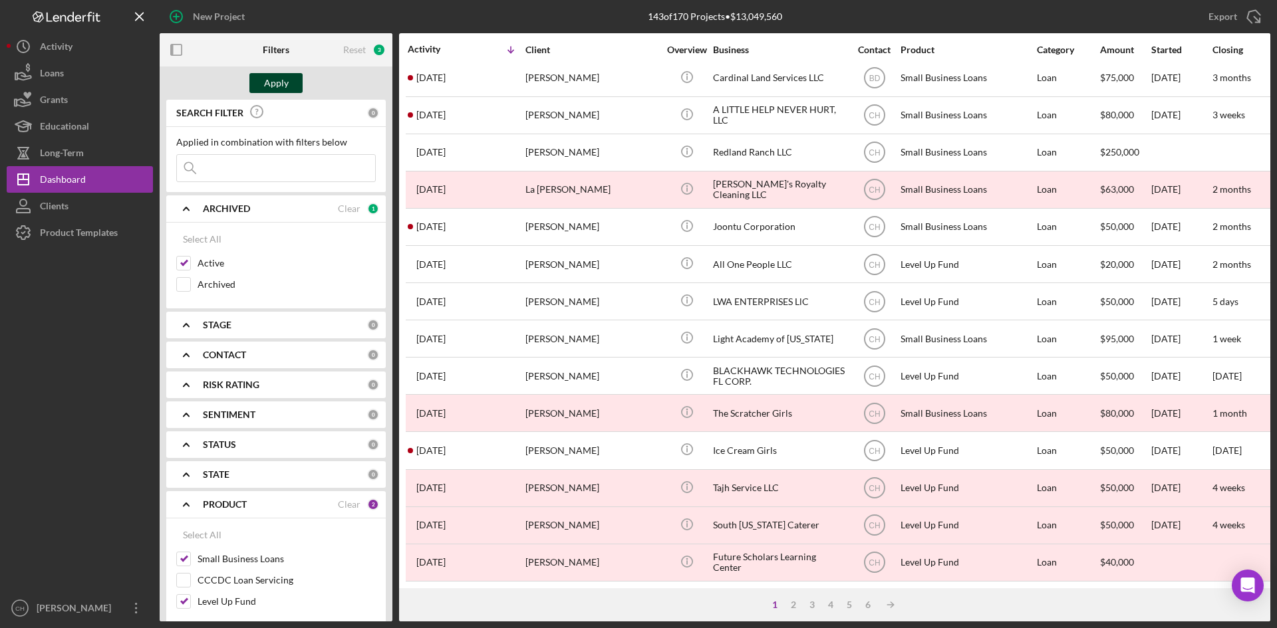 Image resolution: width=1277 pixels, height=628 pixels. I want to click on a: Product Templates, so click(80, 233).